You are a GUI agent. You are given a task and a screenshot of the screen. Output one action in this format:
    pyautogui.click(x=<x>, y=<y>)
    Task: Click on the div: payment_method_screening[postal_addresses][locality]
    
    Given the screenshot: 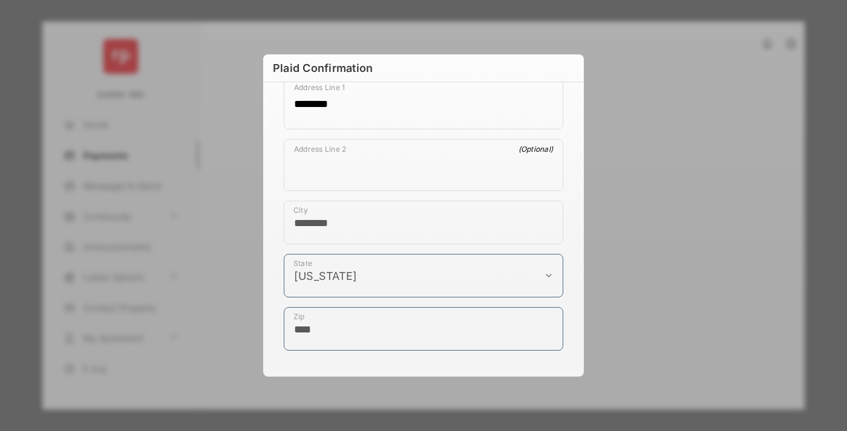 What is the action you would take?
    pyautogui.click(x=423, y=223)
    